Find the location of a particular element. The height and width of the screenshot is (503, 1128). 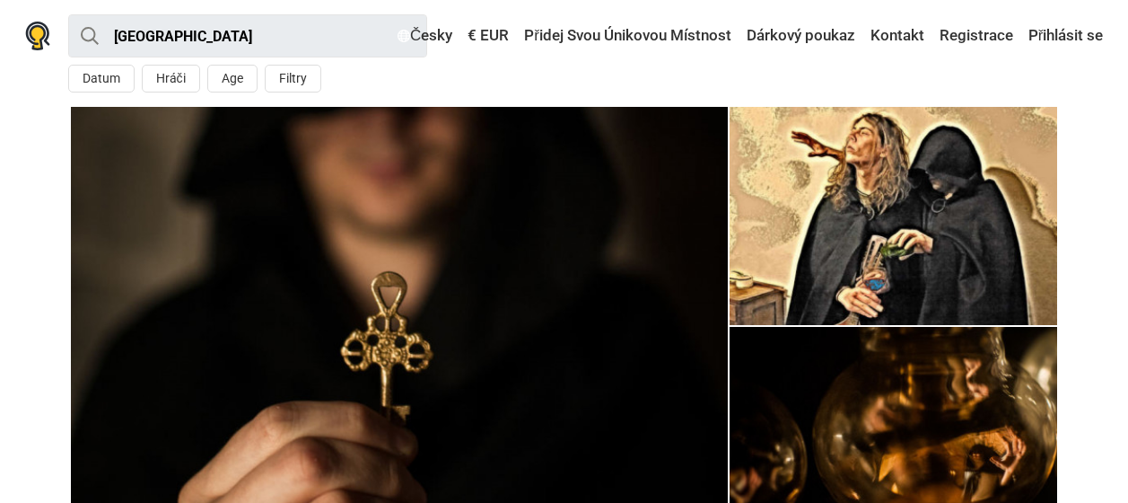

a: Dárkový poukaz is located at coordinates (801, 36).